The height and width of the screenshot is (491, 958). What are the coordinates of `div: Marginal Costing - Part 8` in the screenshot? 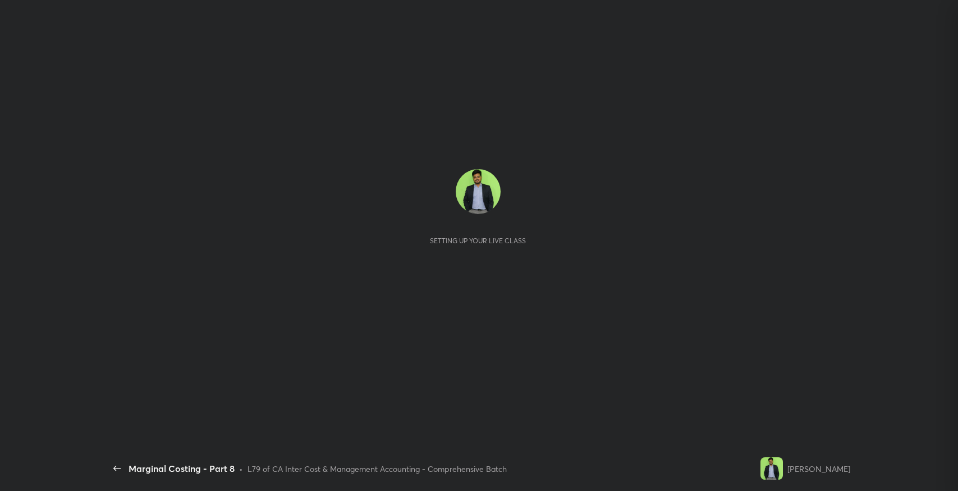 It's located at (181, 468).